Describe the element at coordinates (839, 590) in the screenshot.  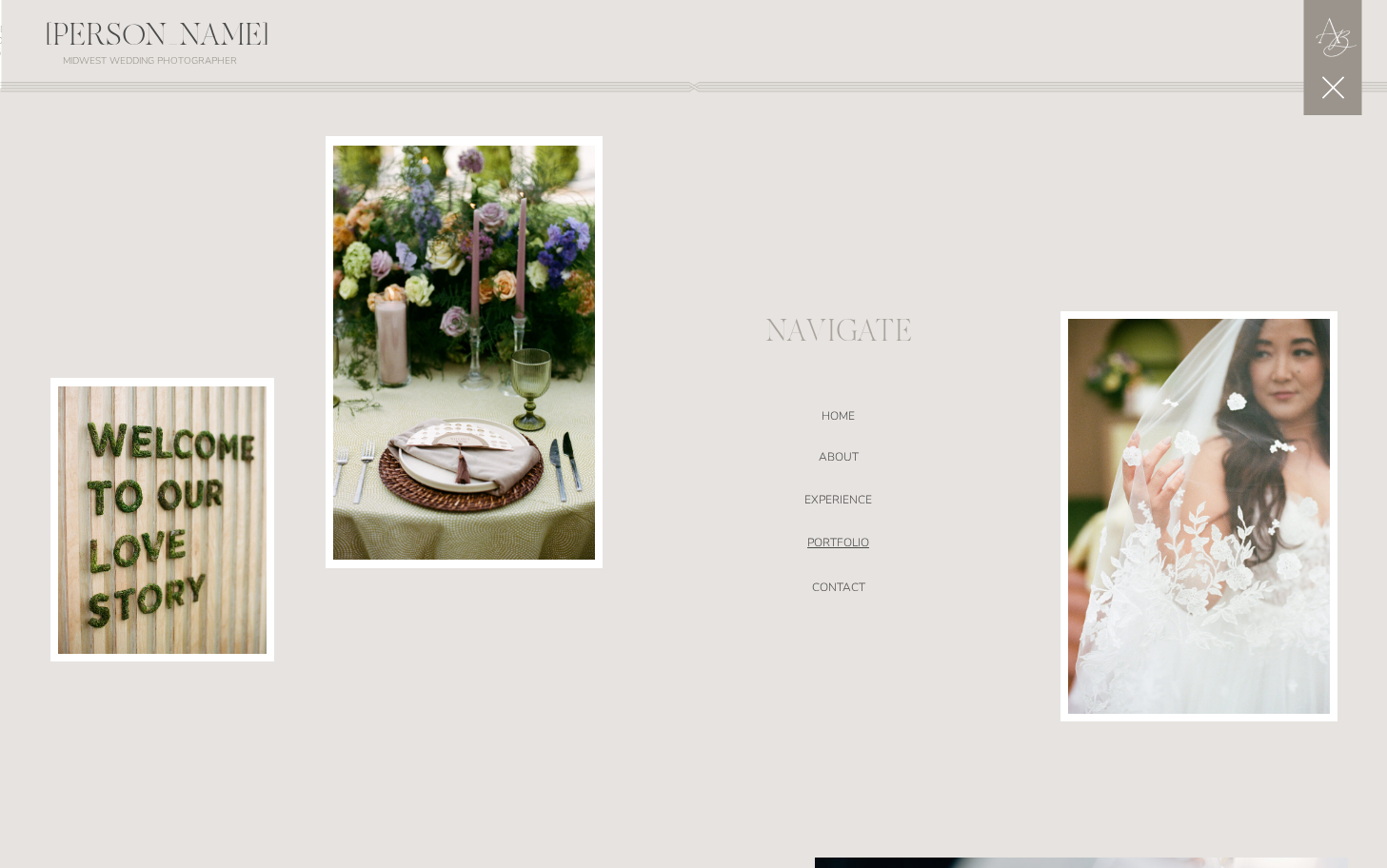
I see `nav: CONTACT` at that location.